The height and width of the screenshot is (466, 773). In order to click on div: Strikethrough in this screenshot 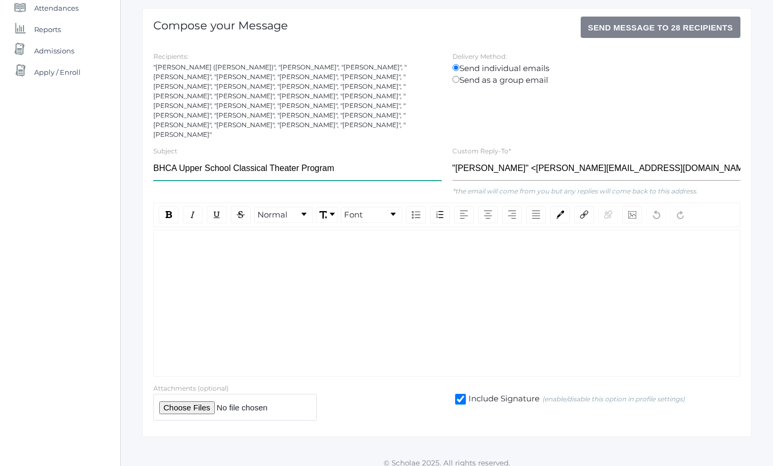, I will do `click(240, 215)`.